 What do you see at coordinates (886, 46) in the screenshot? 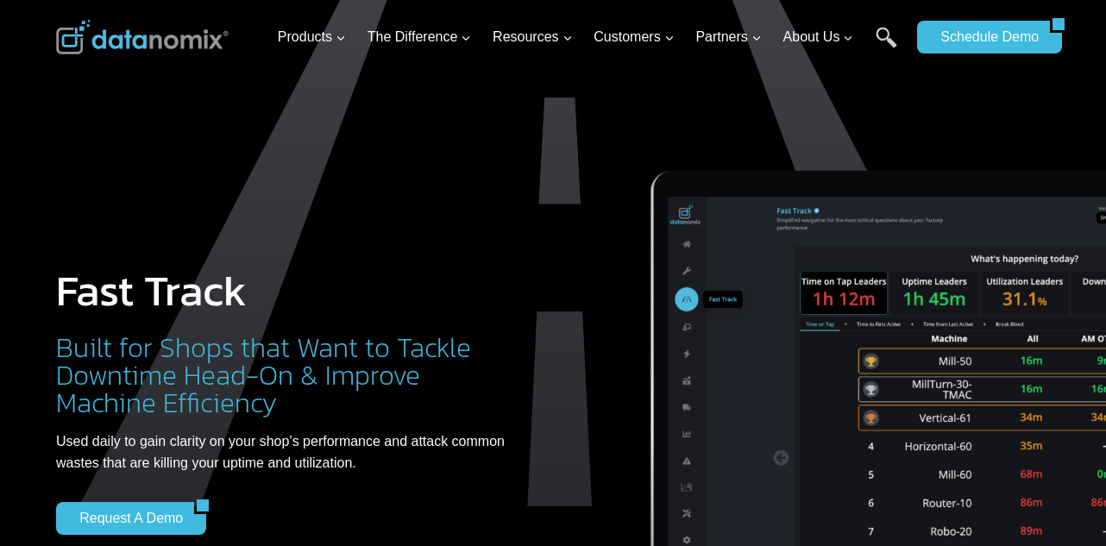
I see `a: Search` at bounding box center [886, 46].